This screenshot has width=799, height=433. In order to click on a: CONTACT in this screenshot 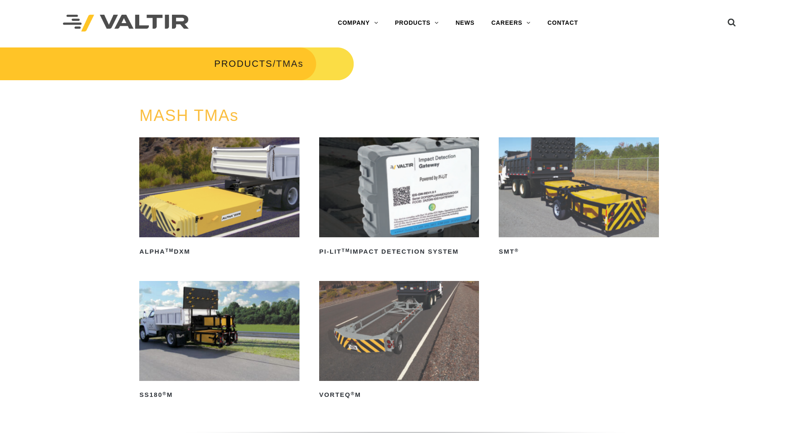, I will do `click(563, 23)`.